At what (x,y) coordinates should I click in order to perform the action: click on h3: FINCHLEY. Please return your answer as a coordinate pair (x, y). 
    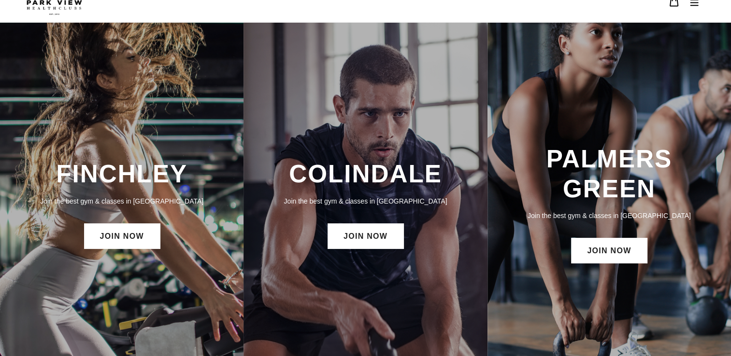
    Looking at the image, I should click on (122, 174).